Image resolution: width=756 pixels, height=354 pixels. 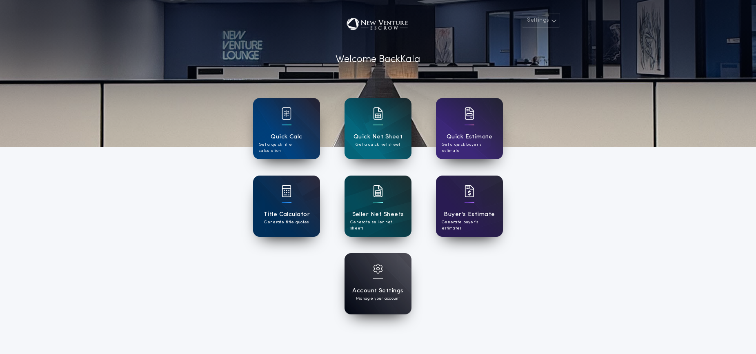 What do you see at coordinates (286, 137) in the screenshot?
I see `h1: Quick Calc` at bounding box center [286, 137].